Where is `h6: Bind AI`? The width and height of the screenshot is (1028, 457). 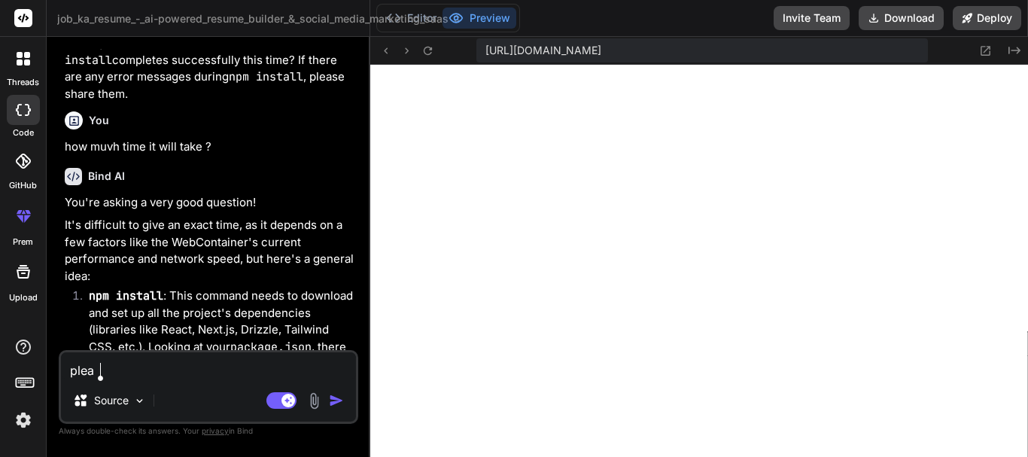
h6: Bind AI is located at coordinates (106, 176).